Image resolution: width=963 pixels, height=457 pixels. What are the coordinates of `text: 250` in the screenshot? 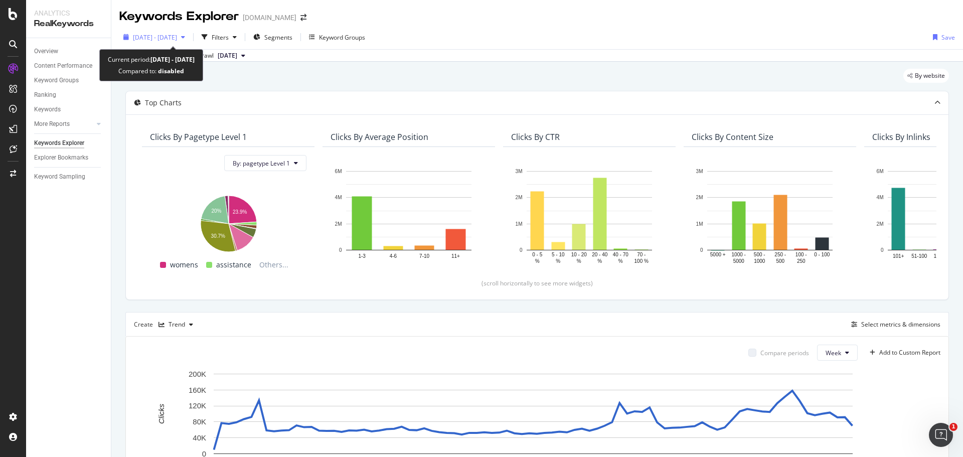 It's located at (801, 261).